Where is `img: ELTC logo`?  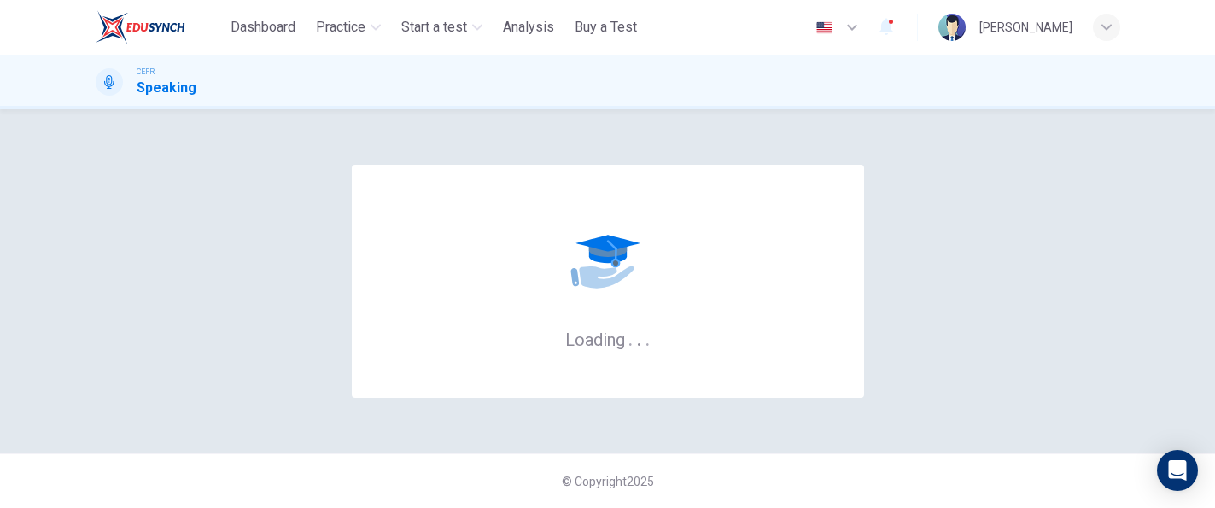 img: ELTC logo is located at coordinates (140, 27).